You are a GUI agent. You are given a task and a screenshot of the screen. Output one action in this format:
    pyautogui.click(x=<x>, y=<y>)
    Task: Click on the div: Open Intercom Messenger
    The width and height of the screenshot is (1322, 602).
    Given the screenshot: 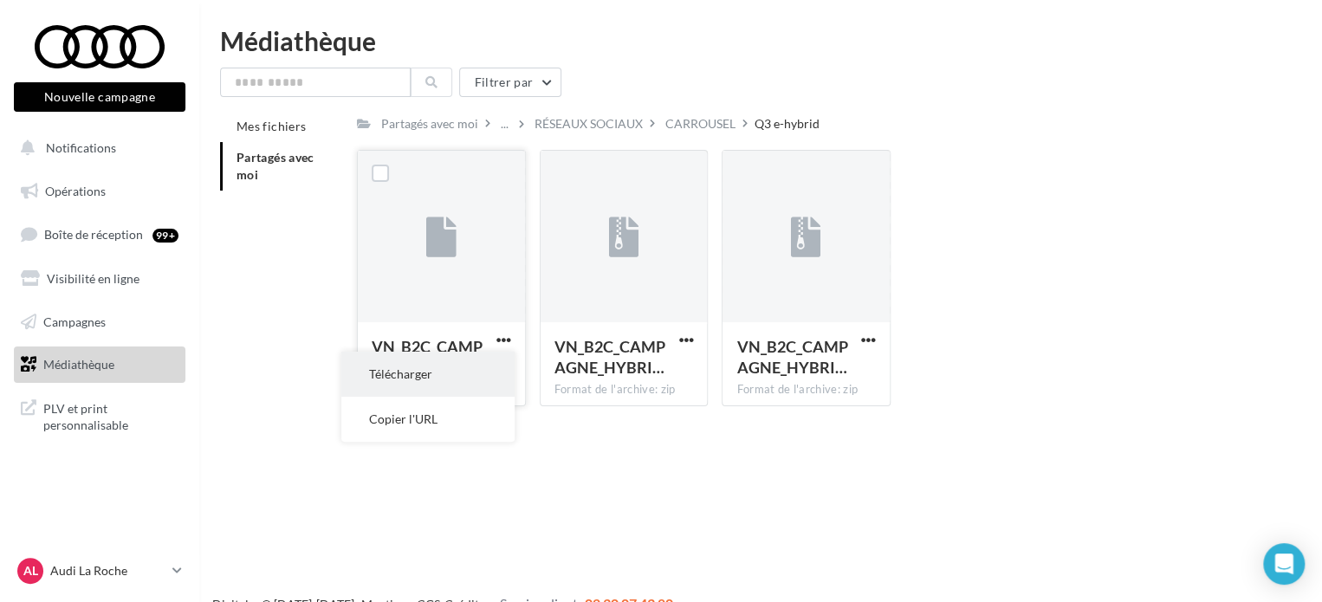 What is the action you would take?
    pyautogui.click(x=1284, y=564)
    